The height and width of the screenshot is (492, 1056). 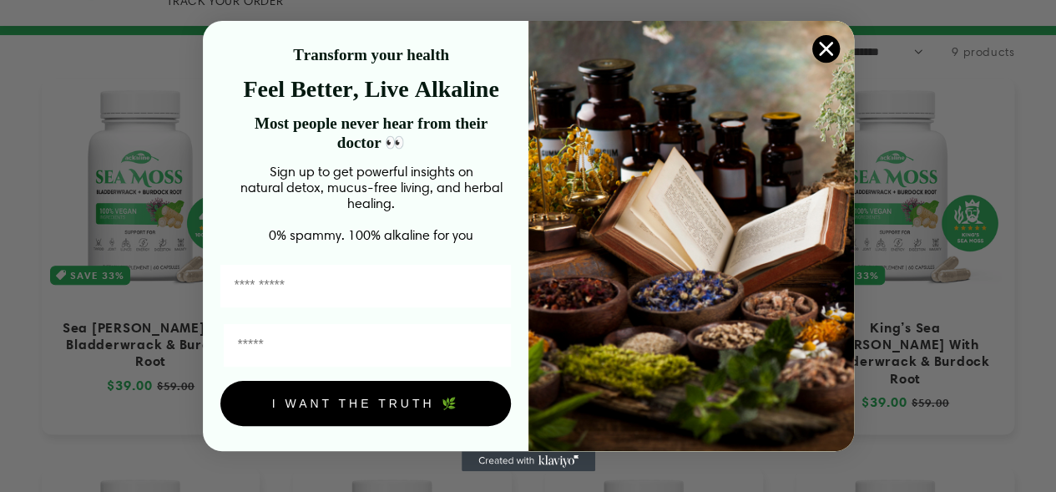 What do you see at coordinates (366, 286) in the screenshot?
I see `input: First Name` at bounding box center [366, 286].